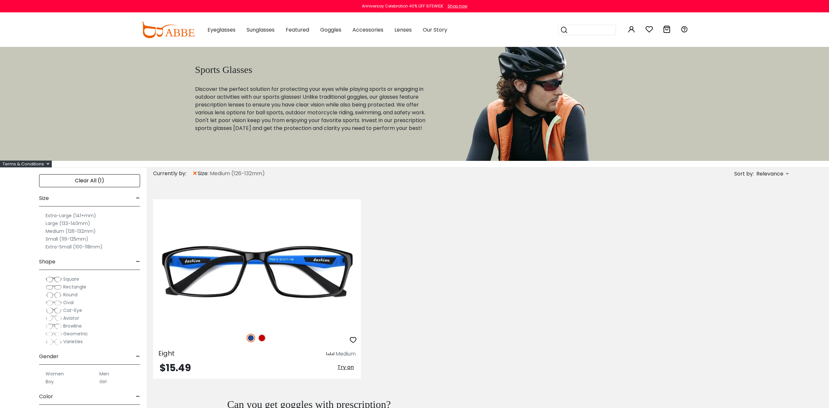 The height and width of the screenshot is (408, 829). Describe the element at coordinates (47, 262) in the screenshot. I see `span: Shape` at that location.